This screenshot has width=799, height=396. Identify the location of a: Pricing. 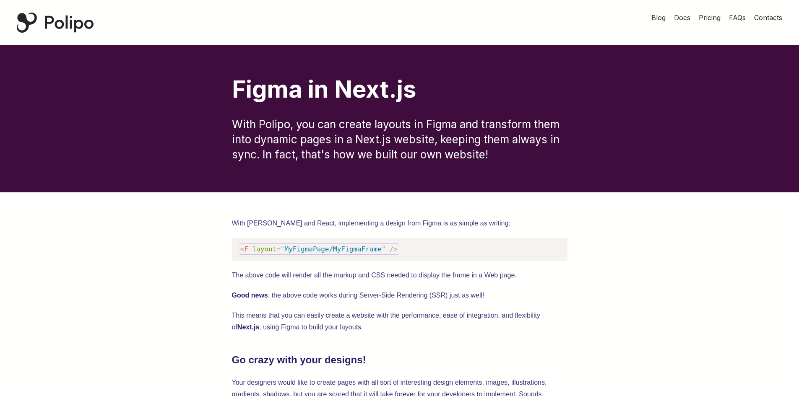
(710, 18).